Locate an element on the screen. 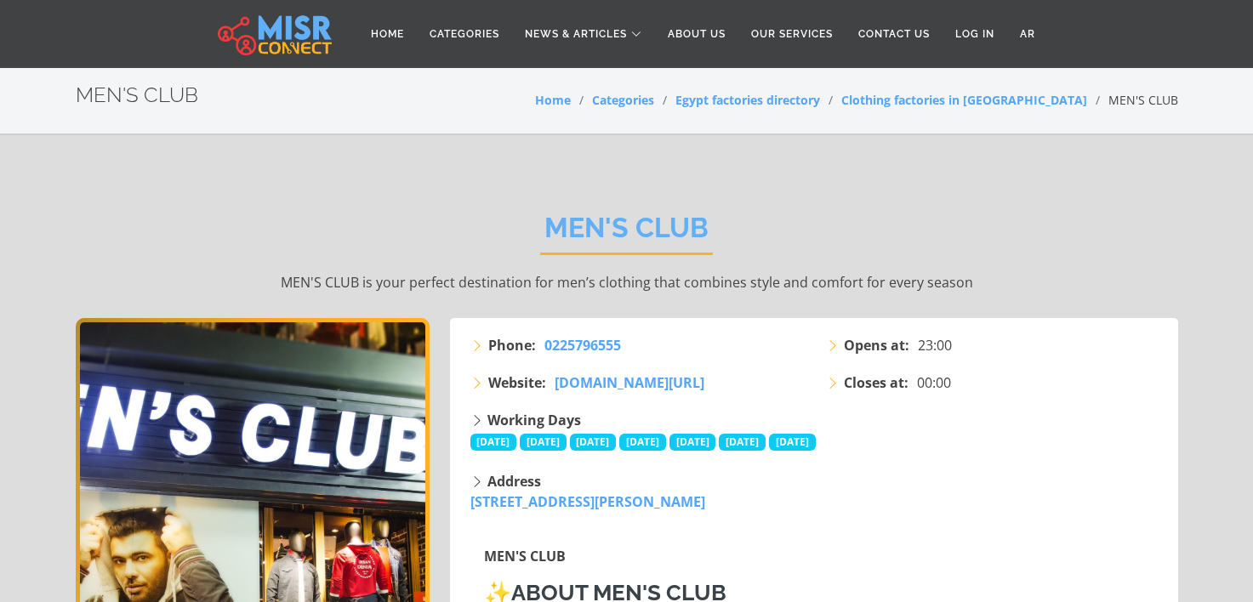  a: AR is located at coordinates (1027, 34).